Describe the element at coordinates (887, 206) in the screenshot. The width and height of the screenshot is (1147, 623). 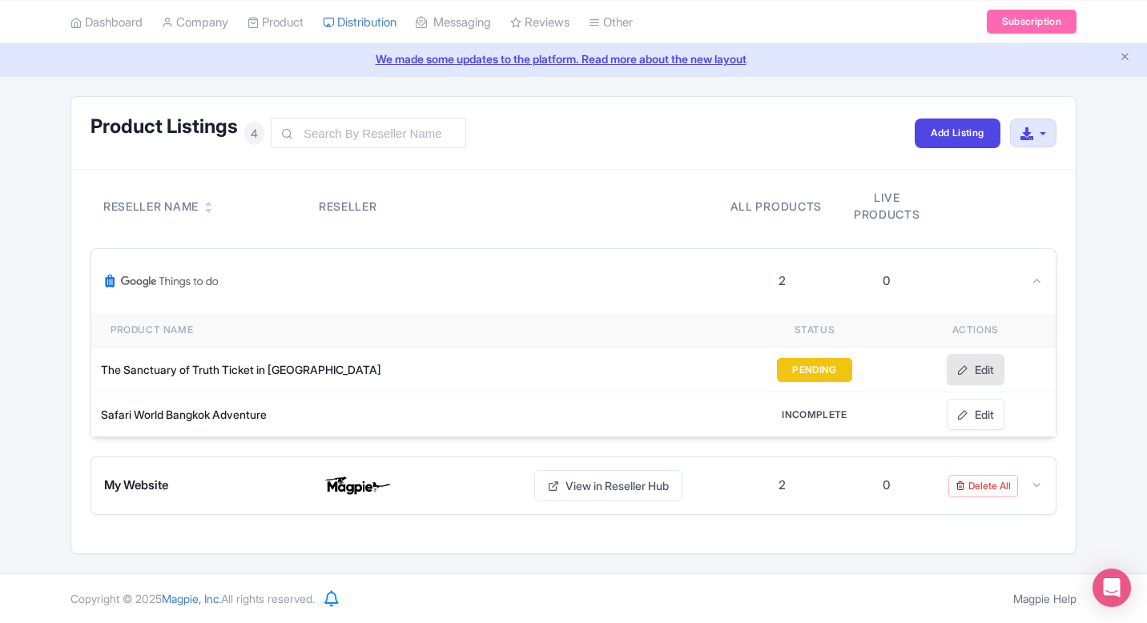
I see `div: Live products` at that location.